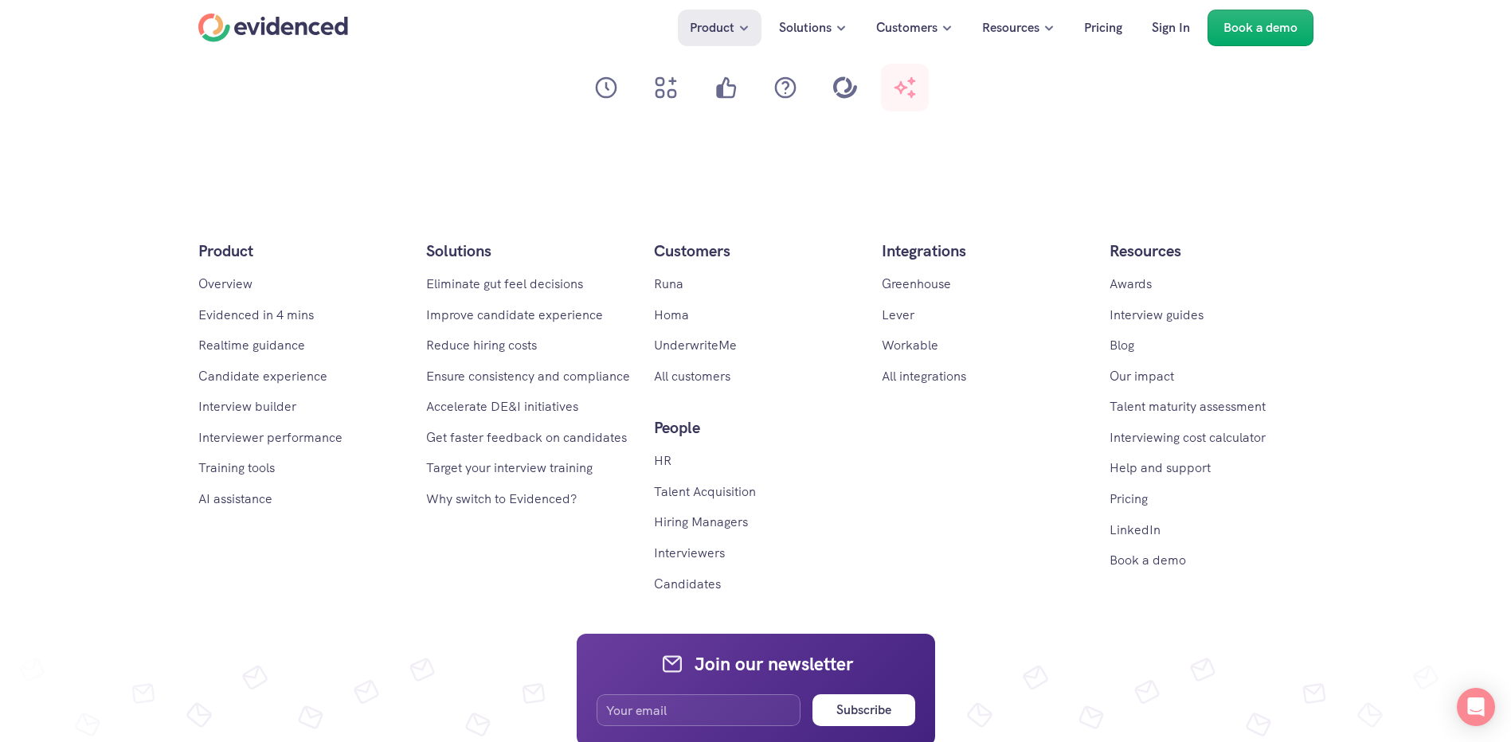 This screenshot has width=1511, height=742. I want to click on a: Candidate experience, so click(263, 376).